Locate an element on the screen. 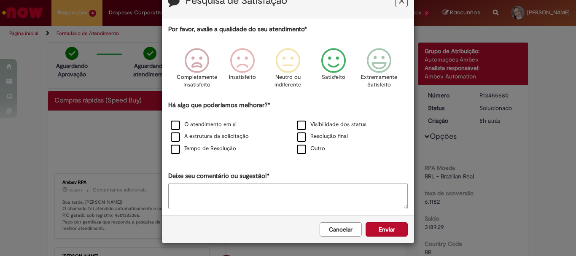 This screenshot has height=256, width=576. label: Visibilidade dos status is located at coordinates (331, 124).